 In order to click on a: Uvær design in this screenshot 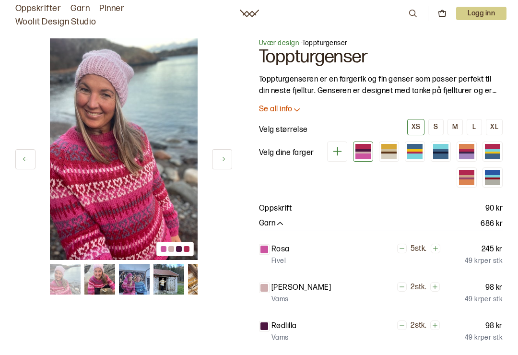, I will do `click(279, 43)`.